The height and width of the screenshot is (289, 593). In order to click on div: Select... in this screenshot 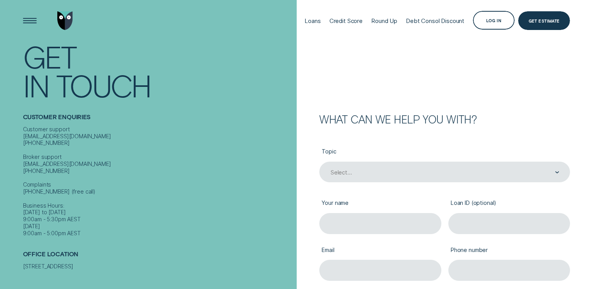, I will do `click(341, 173)`.